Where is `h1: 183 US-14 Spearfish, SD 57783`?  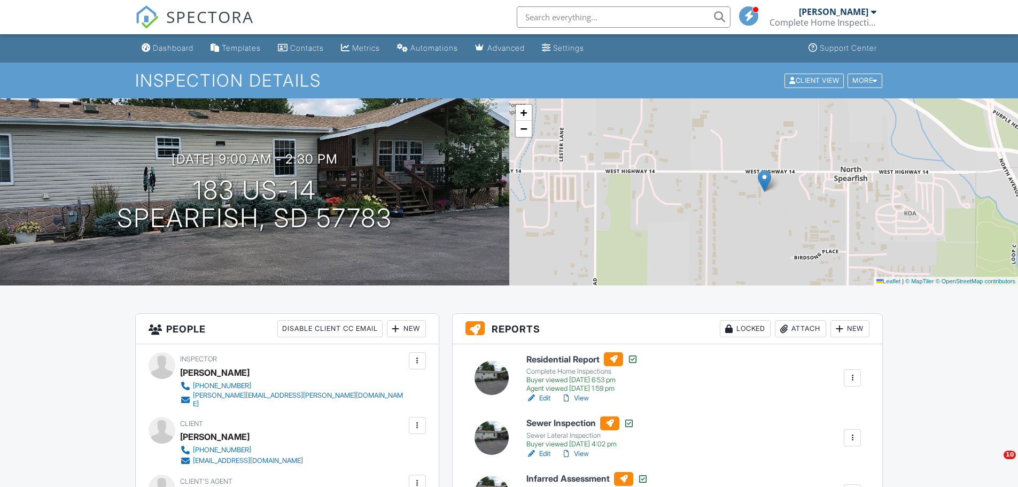 h1: 183 US-14 Spearfish, SD 57783 is located at coordinates (254, 205).